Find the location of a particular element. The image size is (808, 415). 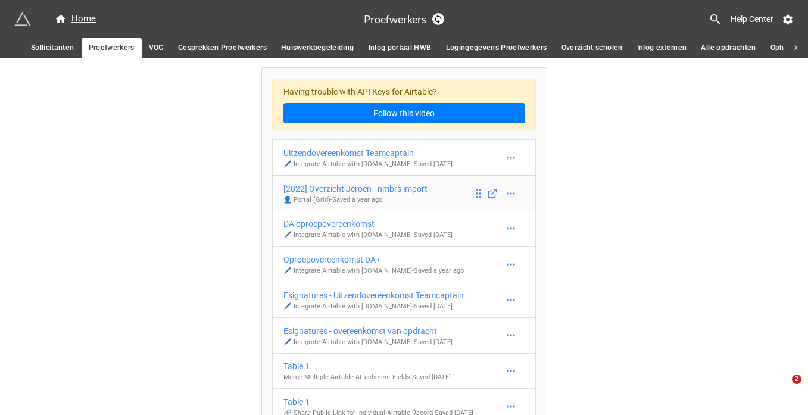

div: Oproepovereenkomst DA+ is located at coordinates (373, 260).